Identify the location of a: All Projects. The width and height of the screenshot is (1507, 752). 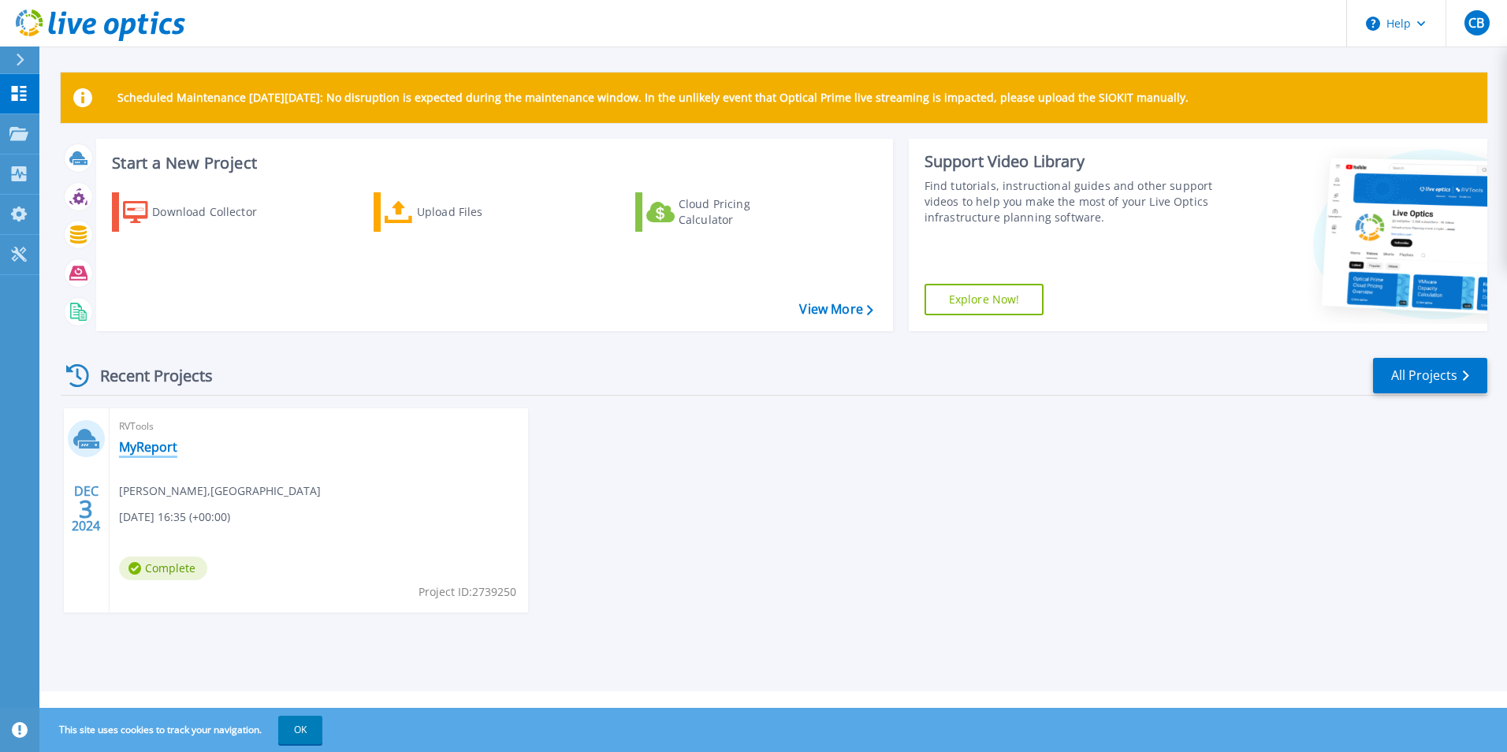
(1430, 375).